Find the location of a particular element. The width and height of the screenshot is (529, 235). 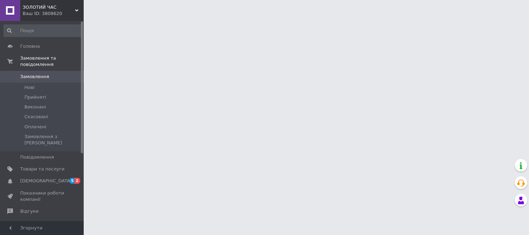

span: Покупці is located at coordinates (30, 223).